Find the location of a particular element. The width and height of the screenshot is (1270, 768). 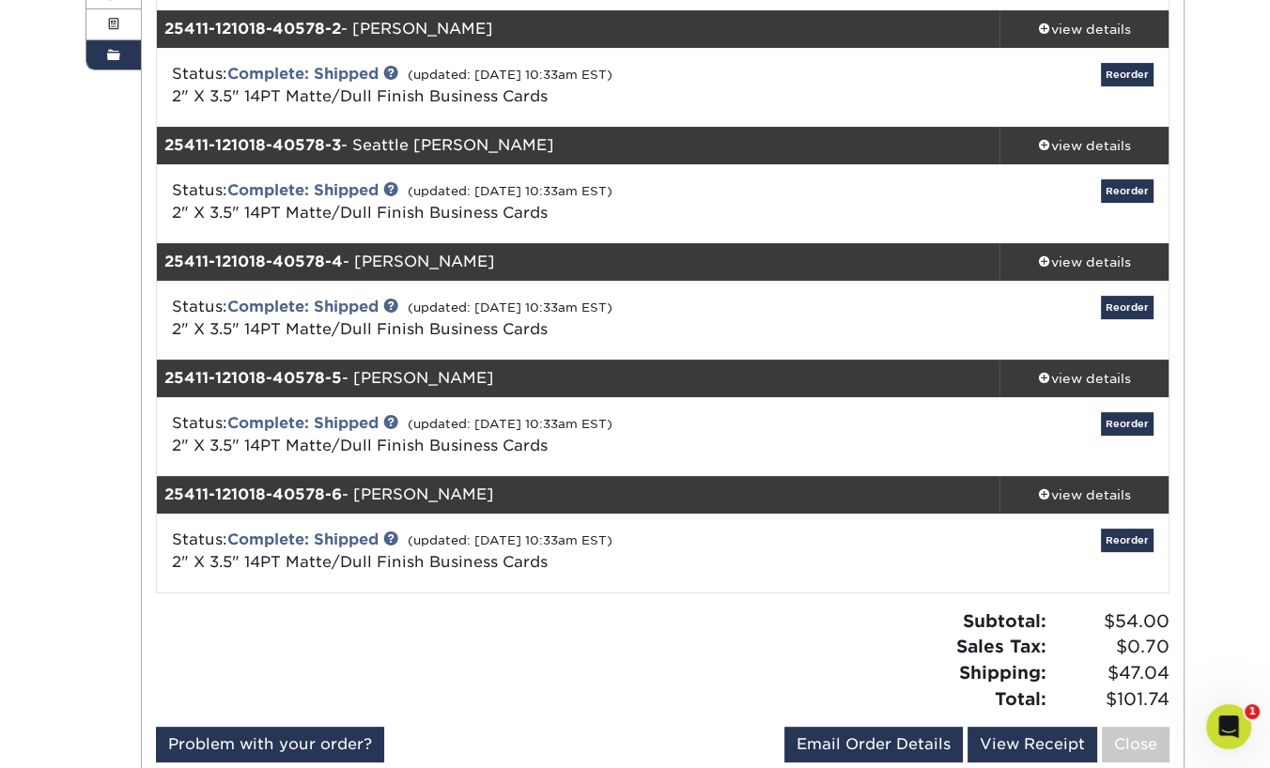

strong: 25411-121018-40578-5 is located at coordinates (253, 378).